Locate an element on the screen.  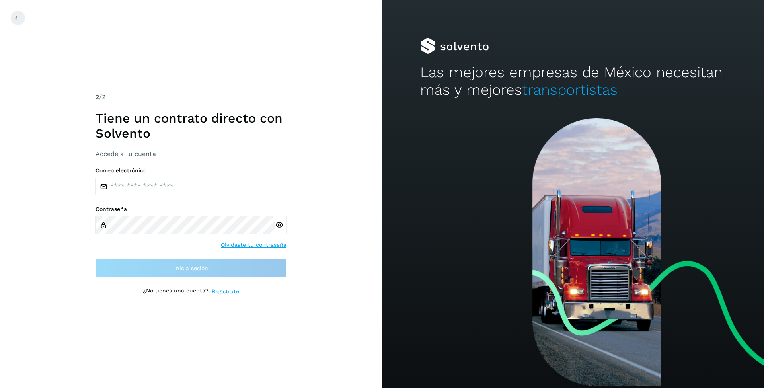
div: /2 is located at coordinates (191, 97).